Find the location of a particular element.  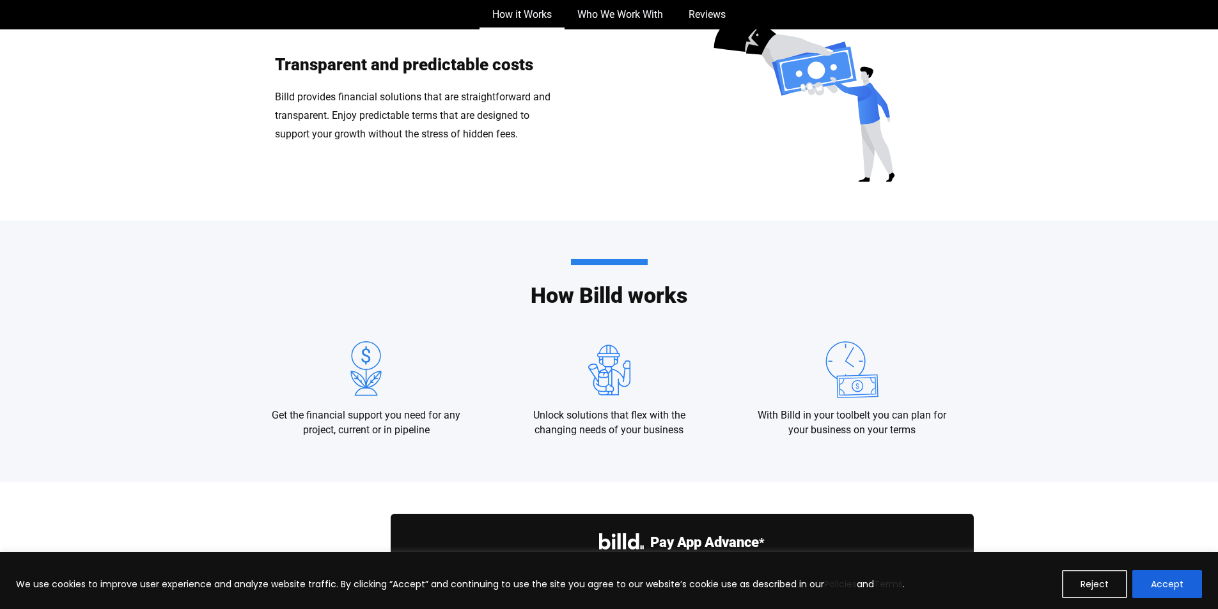

p: With Billd in your toolbelt you can plan for your business on your terms is located at coordinates (852, 423).